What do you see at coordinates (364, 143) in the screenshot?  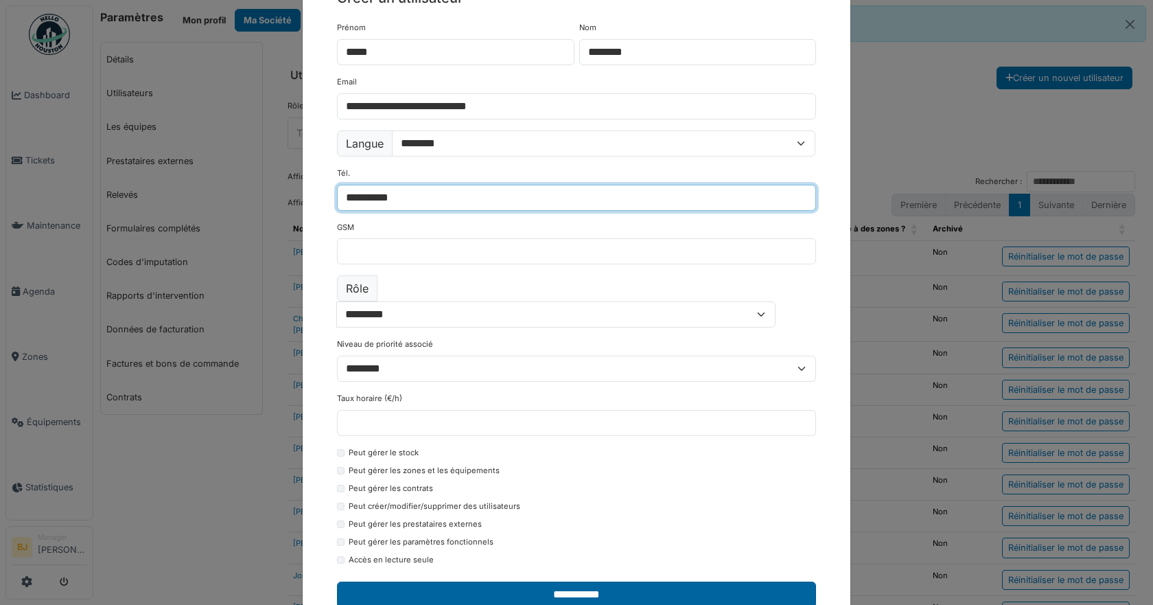 I see `label: Langue` at bounding box center [364, 143].